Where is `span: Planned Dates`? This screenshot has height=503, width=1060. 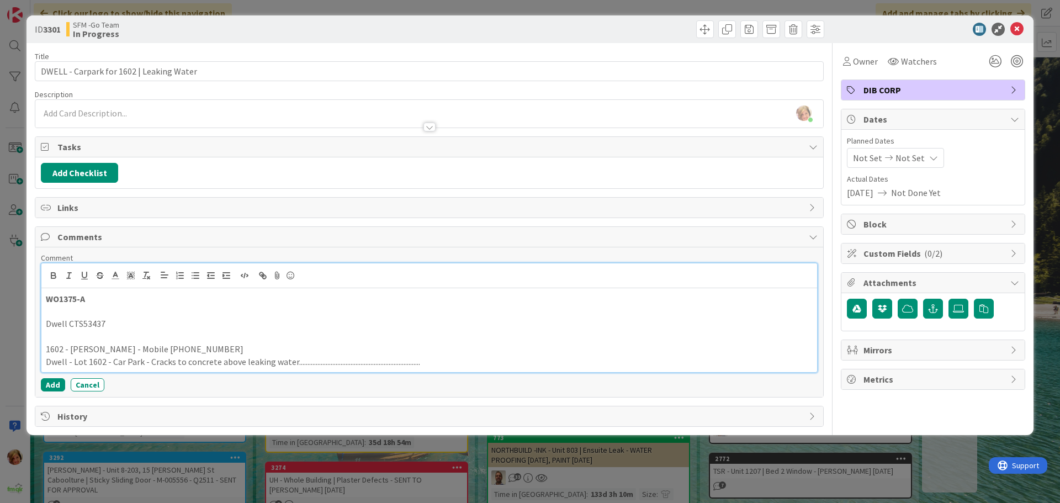 span: Planned Dates is located at coordinates (933, 141).